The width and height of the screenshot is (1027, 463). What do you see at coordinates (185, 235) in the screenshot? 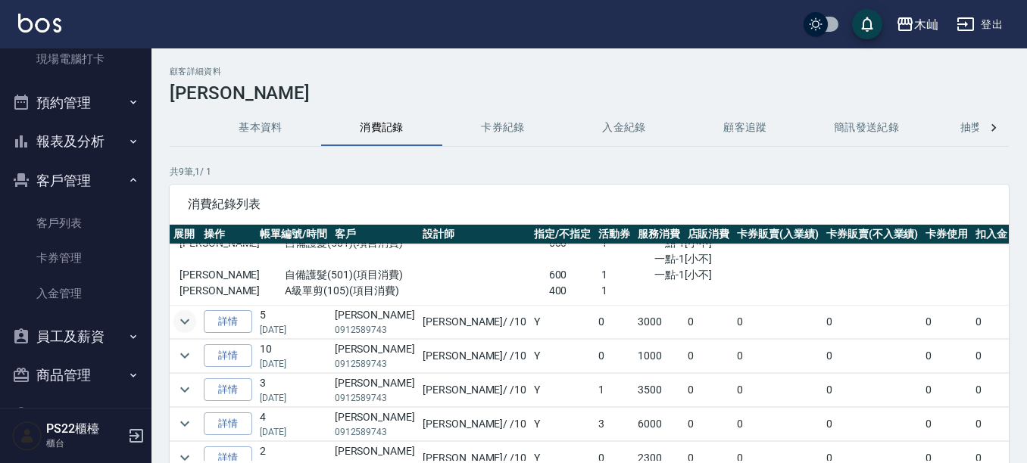
I see `th: 展開` at bounding box center [185, 235].